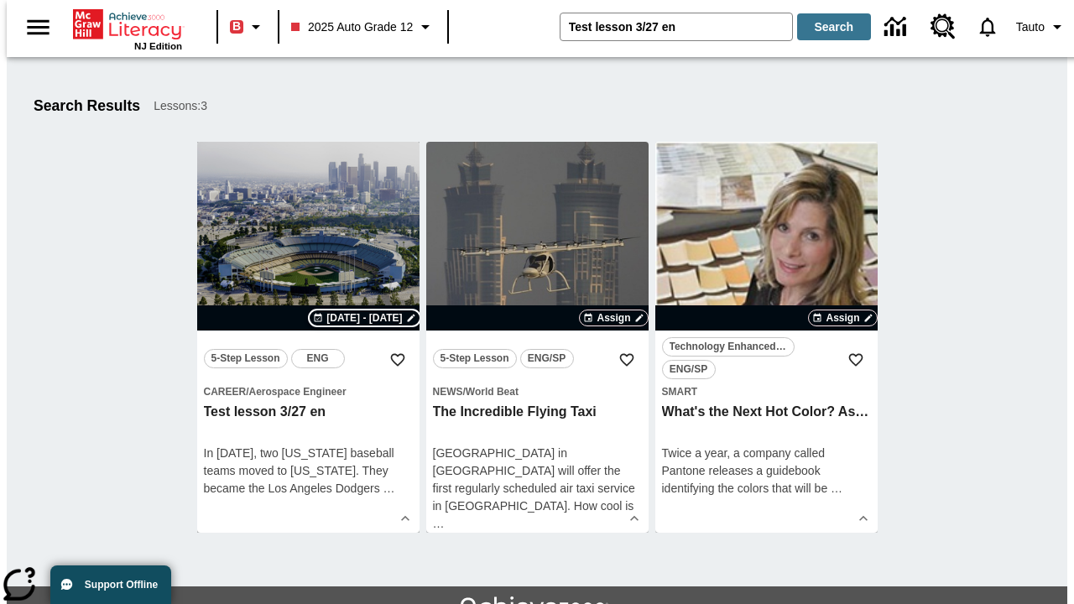  What do you see at coordinates (248, 27) in the screenshot?
I see `button: Boost Class color is red. Change class color` at bounding box center [248, 27].